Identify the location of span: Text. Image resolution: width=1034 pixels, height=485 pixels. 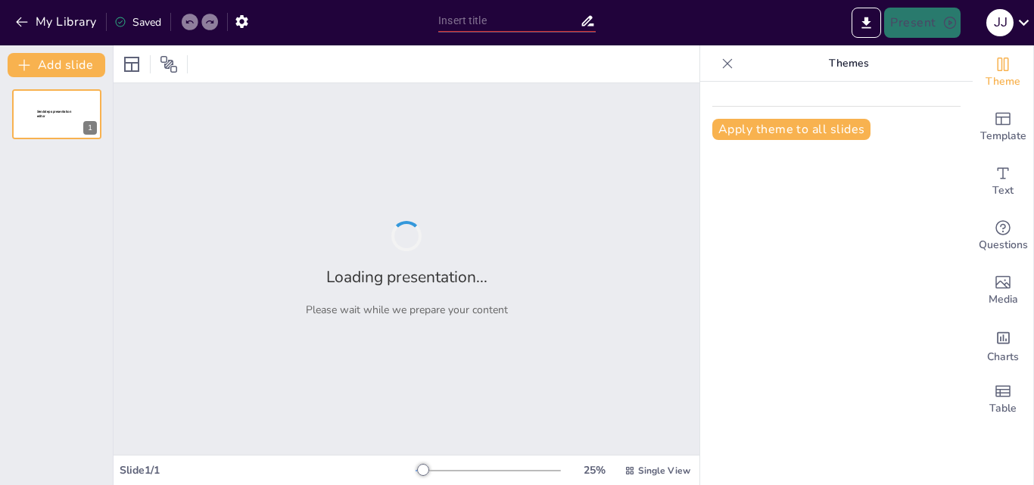
(1003, 191).